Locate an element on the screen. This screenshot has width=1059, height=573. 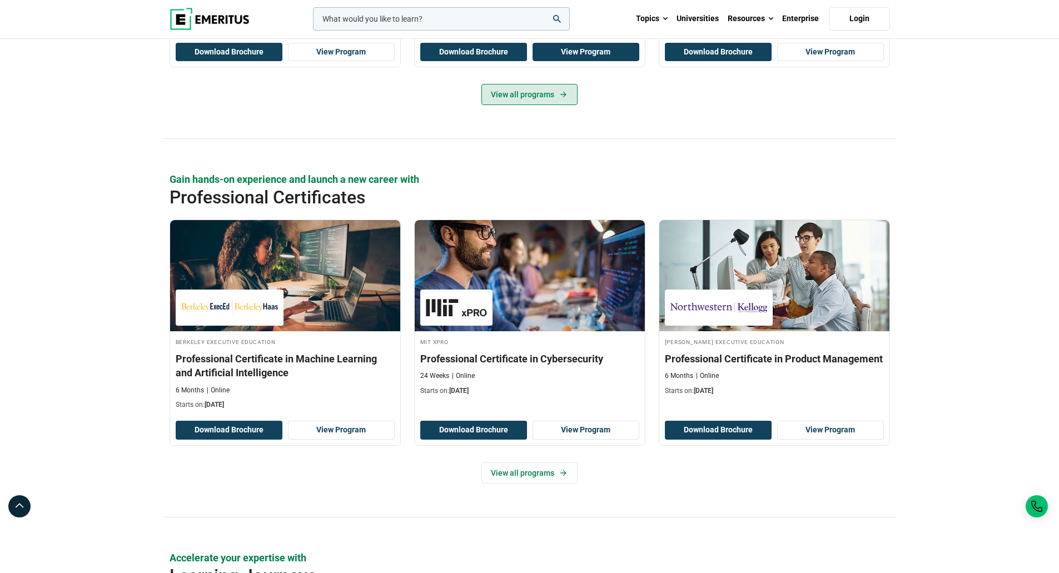
h2: Professional Certificates is located at coordinates (493, 197).